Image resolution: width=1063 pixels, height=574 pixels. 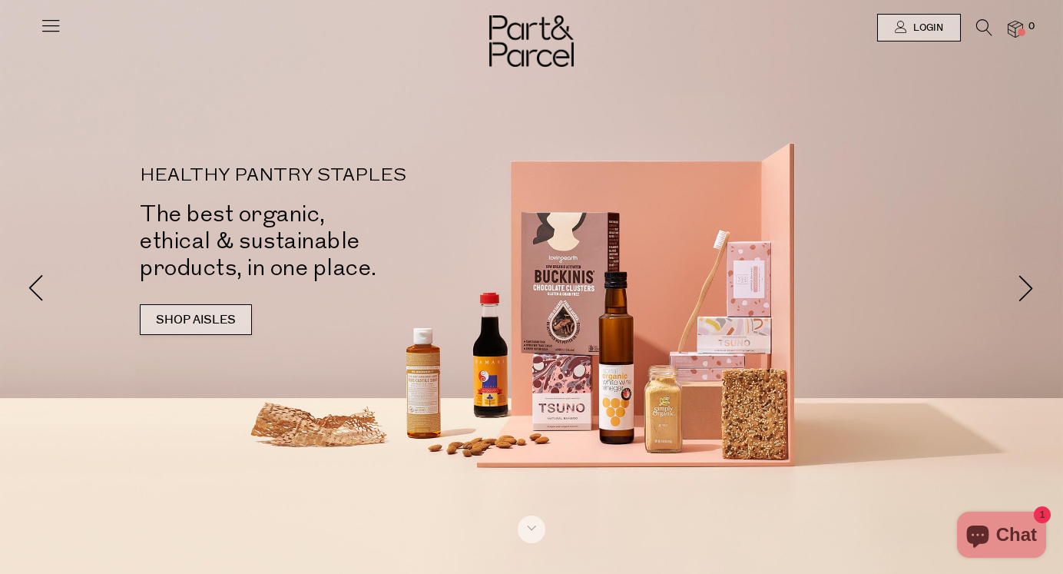 I want to click on span: 0, so click(x=1031, y=27).